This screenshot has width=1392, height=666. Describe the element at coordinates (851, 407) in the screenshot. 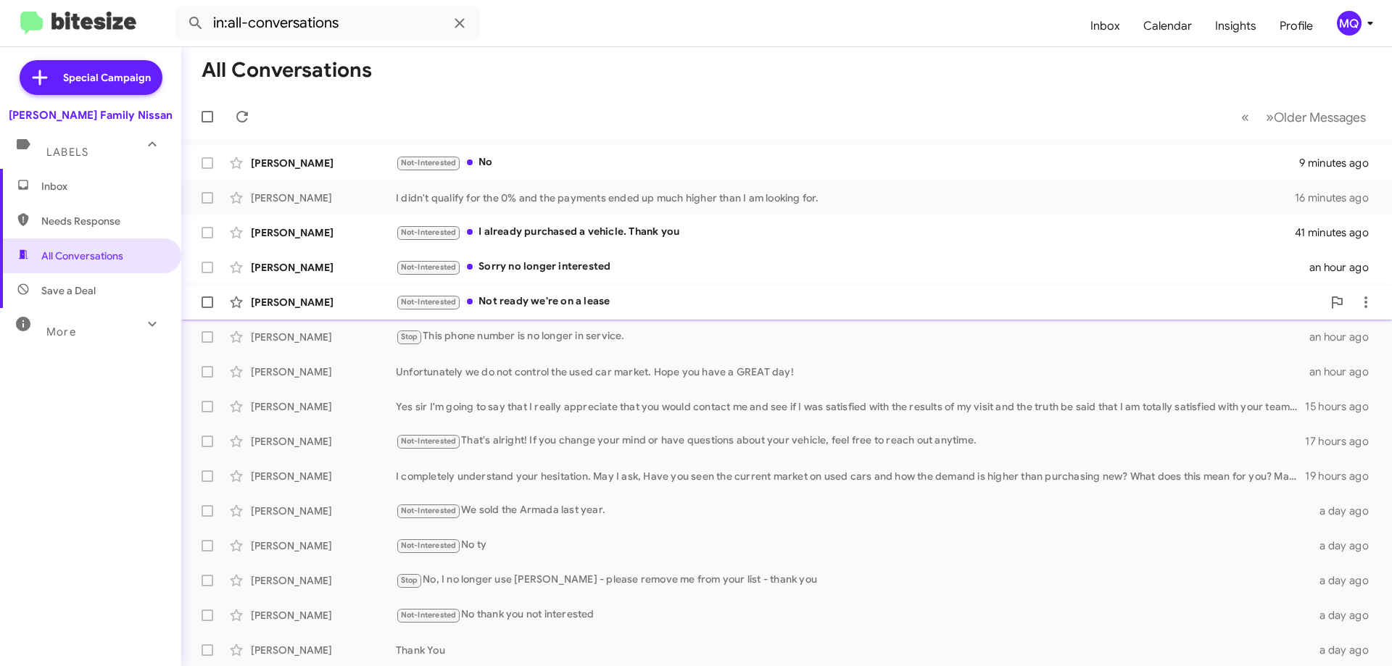

I see `div: Yes sir I'm going to say that I really appreciate that you would contact me and see if I was sati...` at that location.